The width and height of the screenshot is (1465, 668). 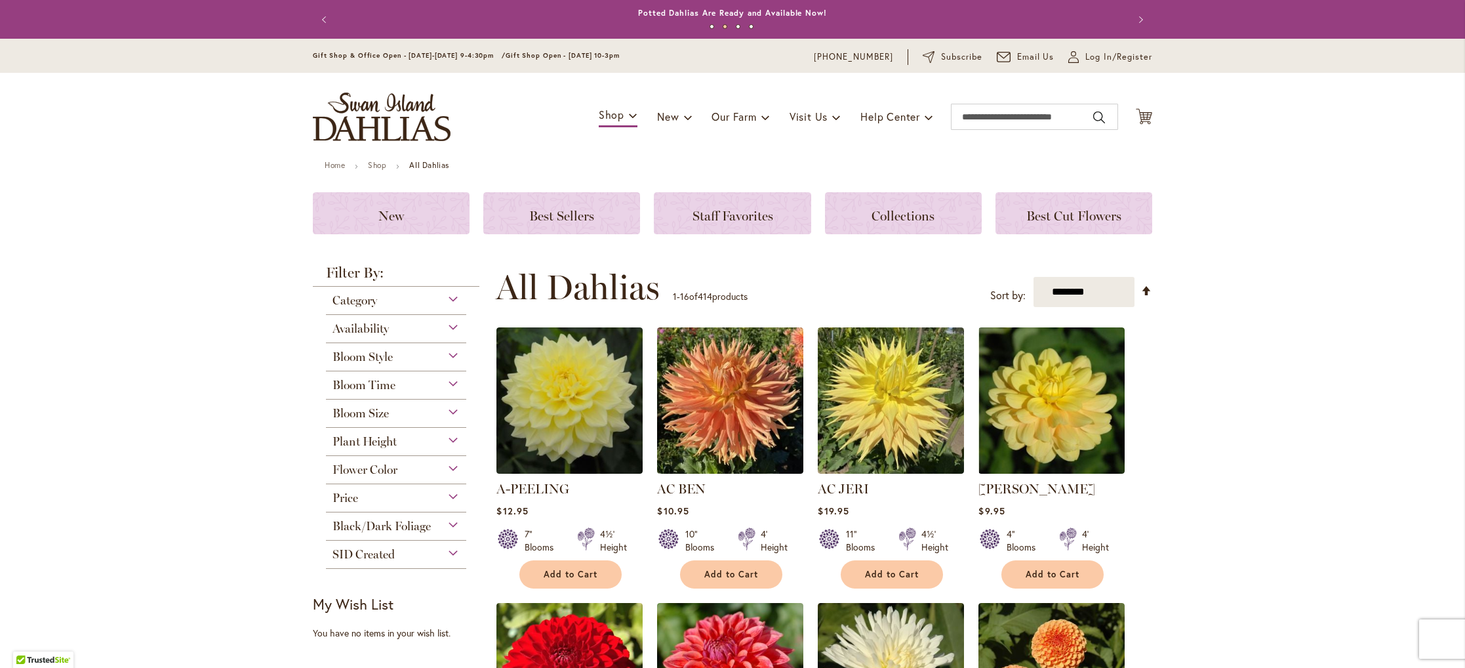 I want to click on div: 11" Blooms, so click(x=864, y=540).